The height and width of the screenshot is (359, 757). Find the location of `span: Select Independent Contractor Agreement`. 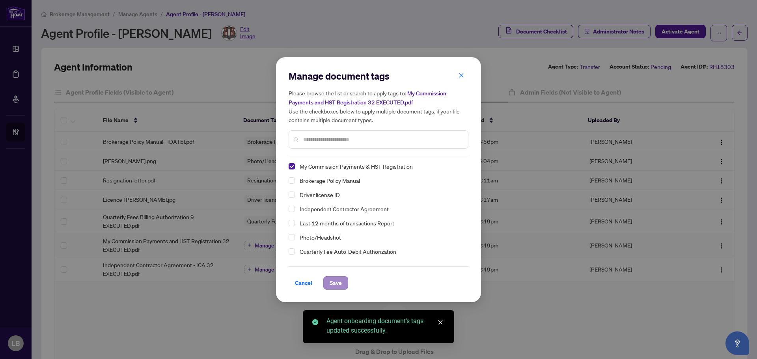

span: Select Independent Contractor Agreement is located at coordinates (292, 209).